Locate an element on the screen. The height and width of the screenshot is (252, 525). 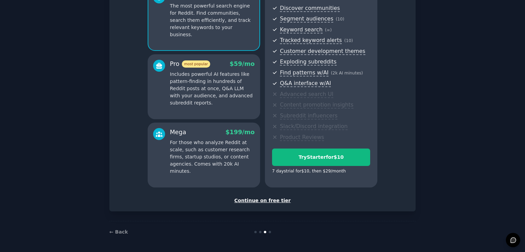
span: Keyword search is located at coordinates (301, 30).